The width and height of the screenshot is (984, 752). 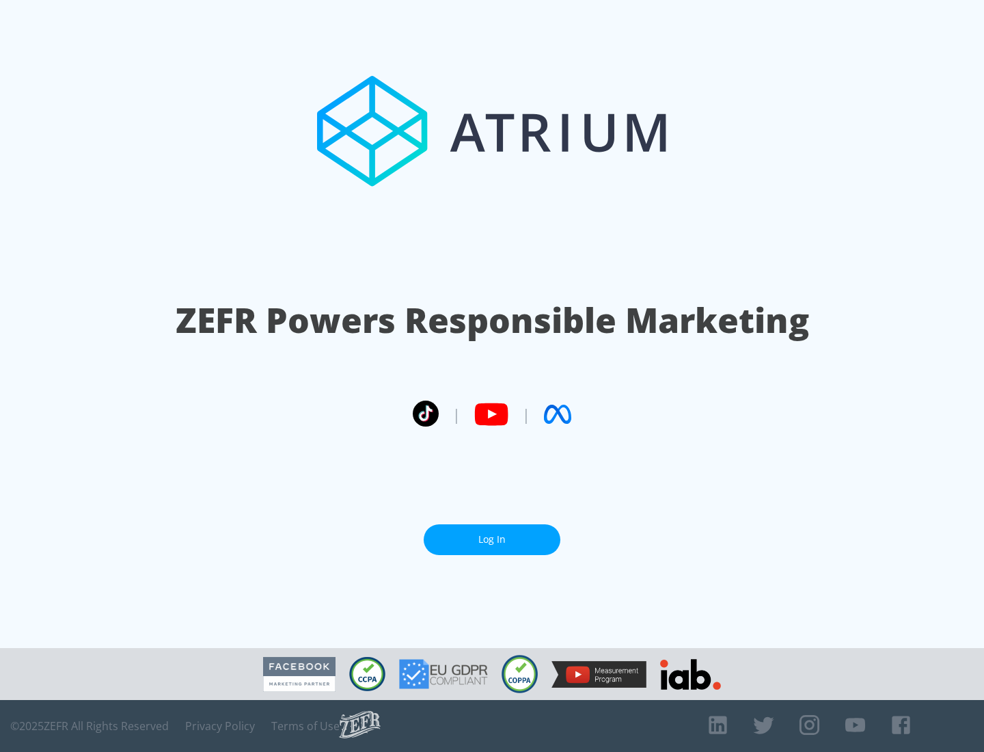 What do you see at coordinates (599, 674) in the screenshot?
I see `img: YouTube Measurement Program` at bounding box center [599, 674].